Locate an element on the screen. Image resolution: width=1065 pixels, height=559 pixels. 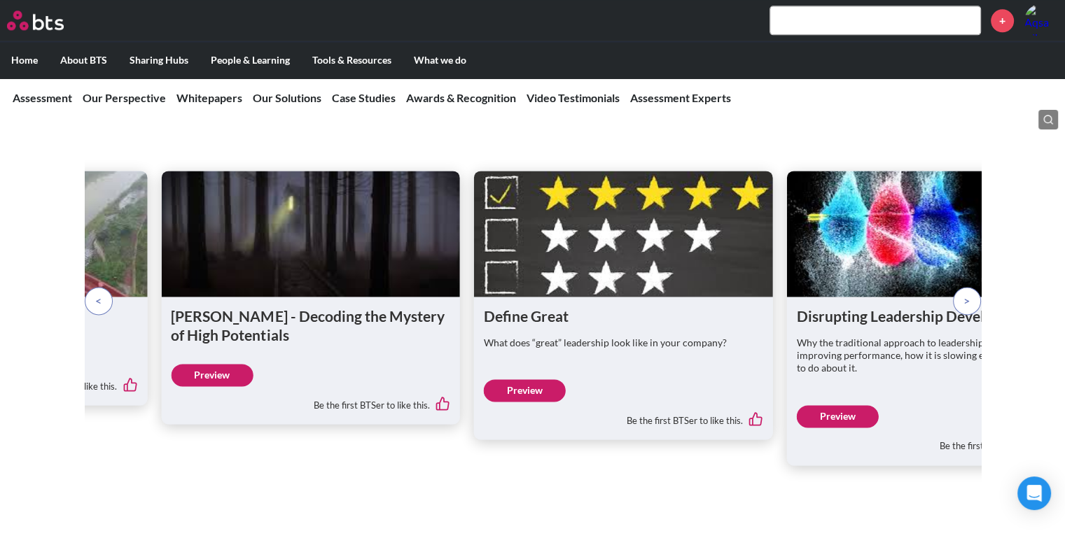
a: Assessment Experts is located at coordinates (680, 97).